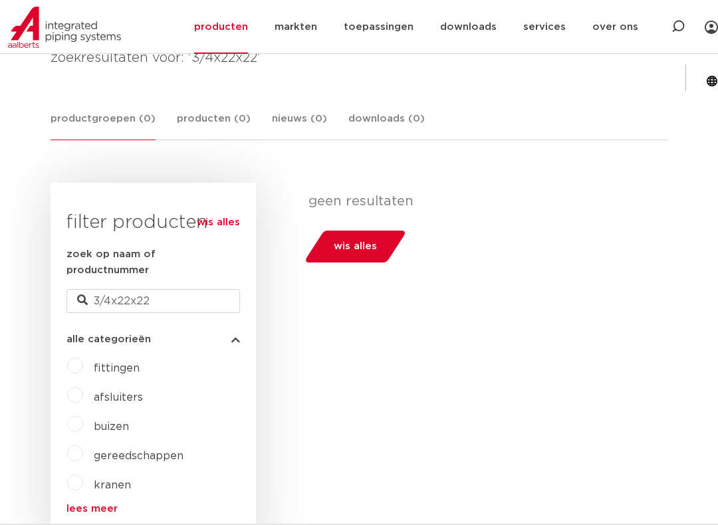 The width and height of the screenshot is (718, 525). What do you see at coordinates (138, 456) in the screenshot?
I see `a: gereedschappen` at bounding box center [138, 456].